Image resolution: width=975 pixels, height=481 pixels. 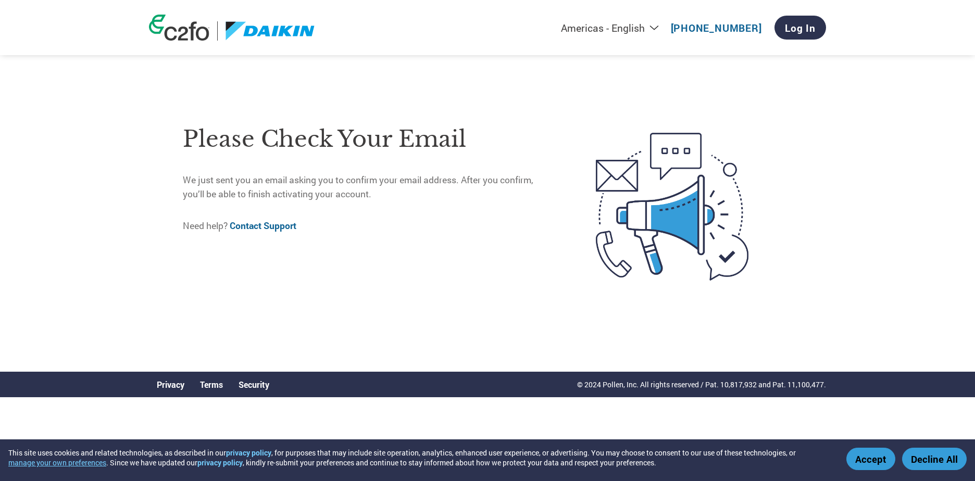 What do you see at coordinates (179, 28) in the screenshot?
I see `img: c2fo logo` at bounding box center [179, 28].